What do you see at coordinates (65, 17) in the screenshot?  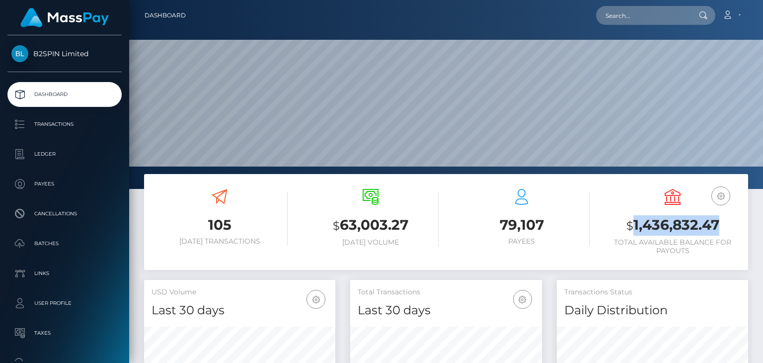 I see `img: MassPay Logo` at bounding box center [65, 17].